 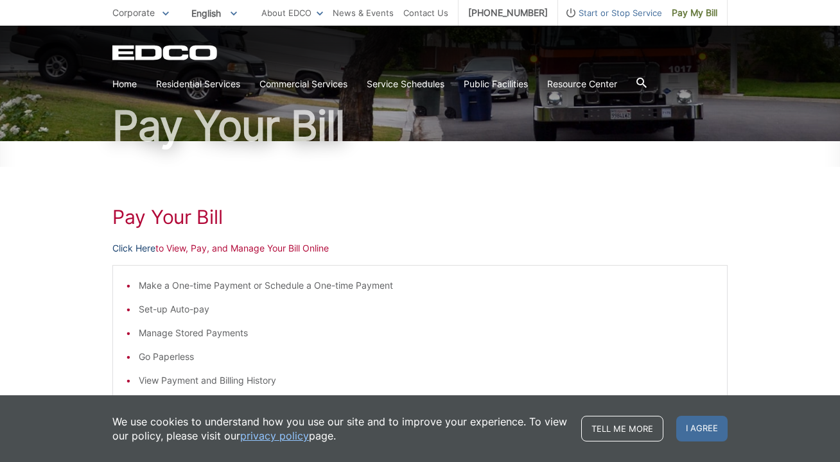 What do you see at coordinates (694, 13) in the screenshot?
I see `span: Pay My Bill` at bounding box center [694, 13].